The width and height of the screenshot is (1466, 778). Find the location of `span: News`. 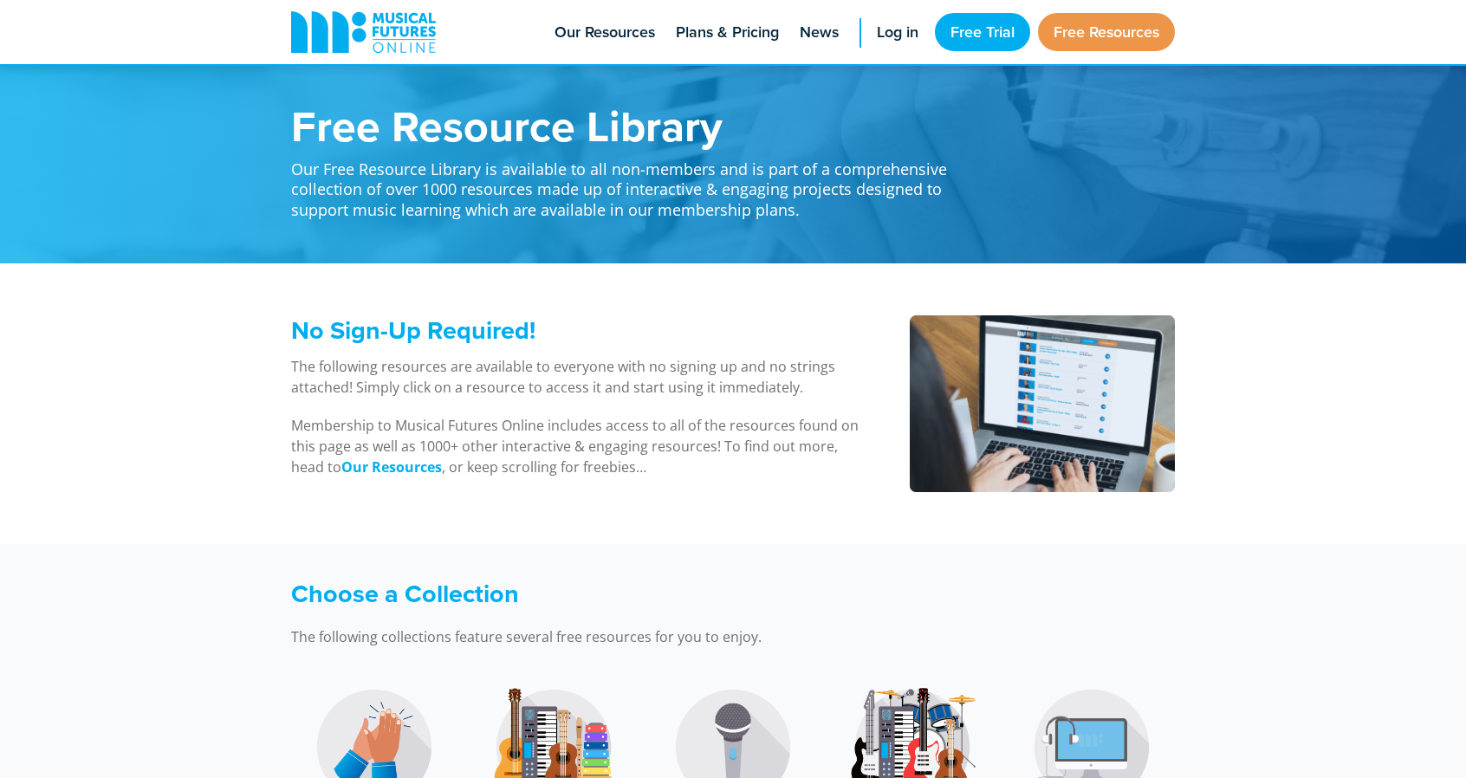

span: News is located at coordinates (819, 32).